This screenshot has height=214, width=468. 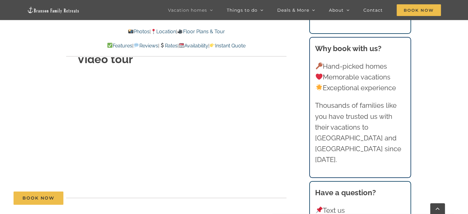 What do you see at coordinates (163, 31) in the screenshot?
I see `a: Location` at bounding box center [163, 31].